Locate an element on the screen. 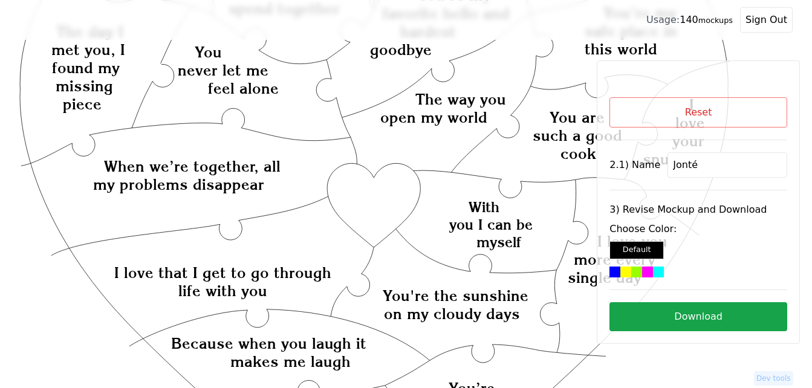 The width and height of the screenshot is (812, 388). text: met you, I is located at coordinates (88, 50).